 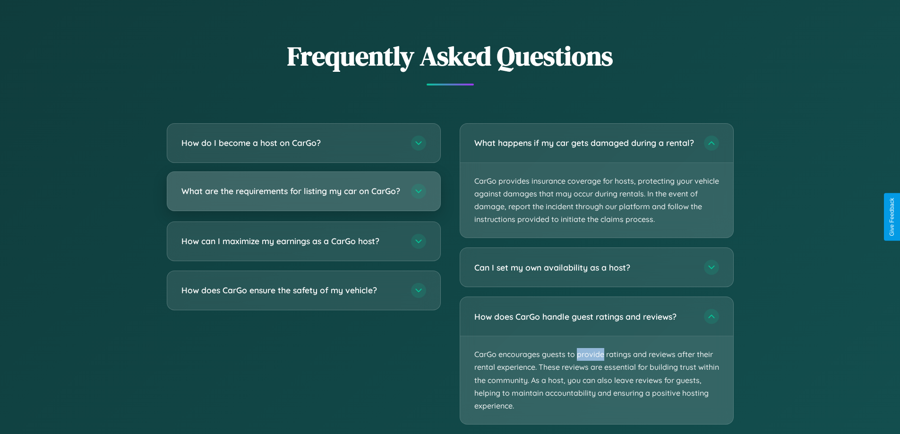 What do you see at coordinates (291, 290) in the screenshot?
I see `h3: How does CarGo ensure the safety of my vehicle?` at bounding box center [291, 290].